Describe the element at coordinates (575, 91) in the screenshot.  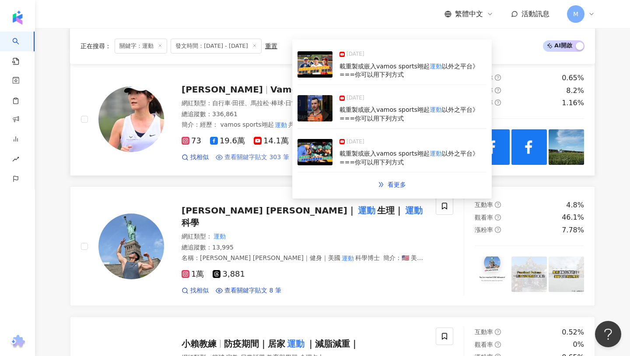
I see `div: 8.2%` at that location.